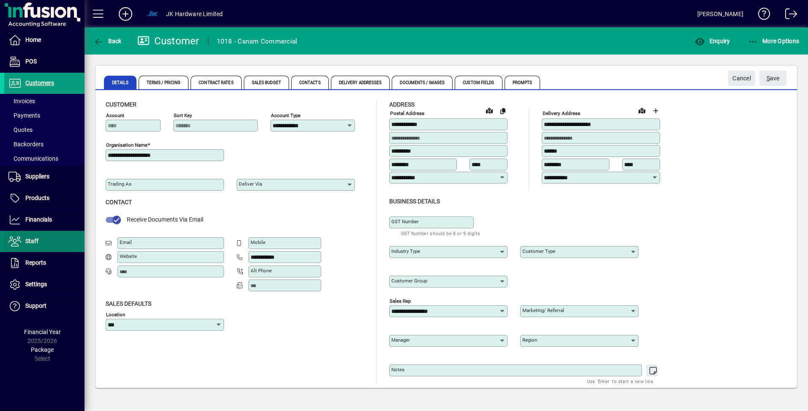  What do you see at coordinates (44, 62) in the screenshot?
I see `a: POS` at bounding box center [44, 62].